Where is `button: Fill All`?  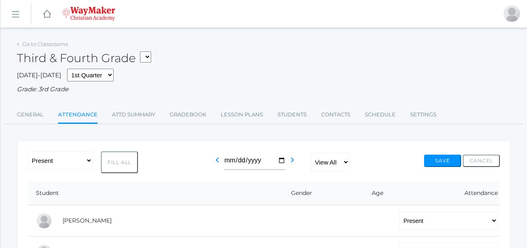
button: Fill All is located at coordinates (119, 162).